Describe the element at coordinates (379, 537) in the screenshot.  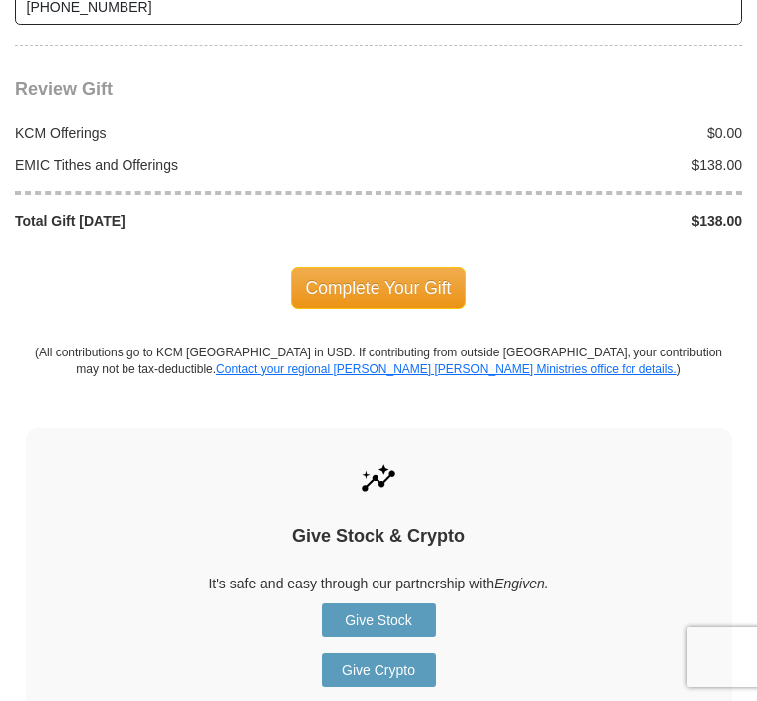
I see `h4: Give Stock & Crypto` at that location.